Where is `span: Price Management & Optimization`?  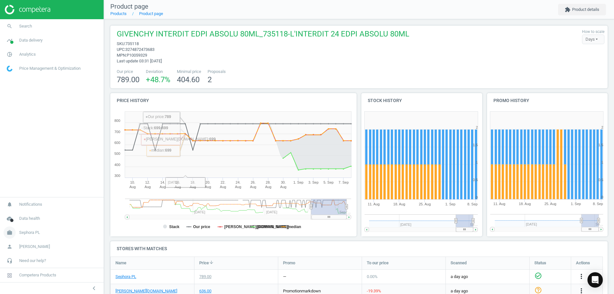 span: Price Management & Optimization is located at coordinates (50, 68).